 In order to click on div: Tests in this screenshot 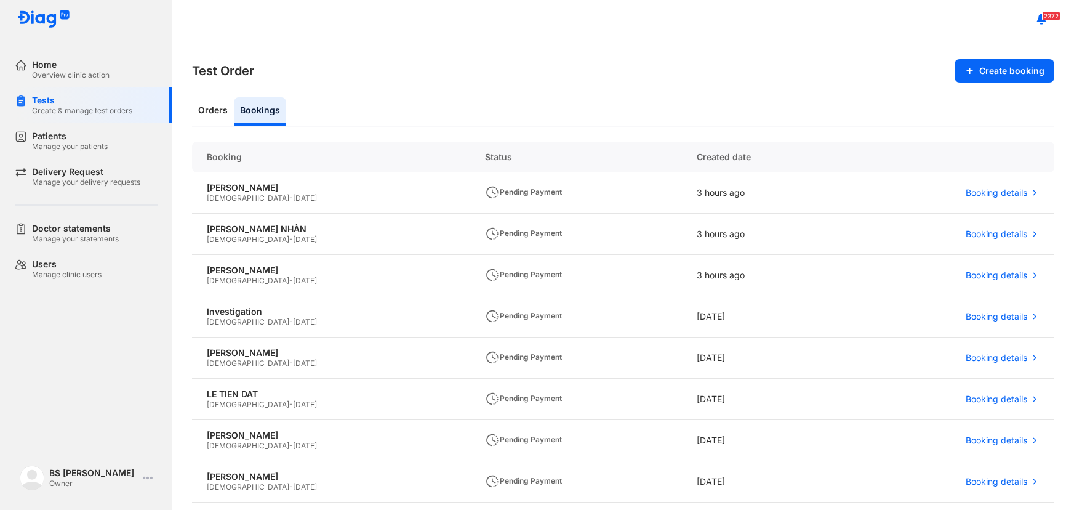, I will do `click(82, 100)`.